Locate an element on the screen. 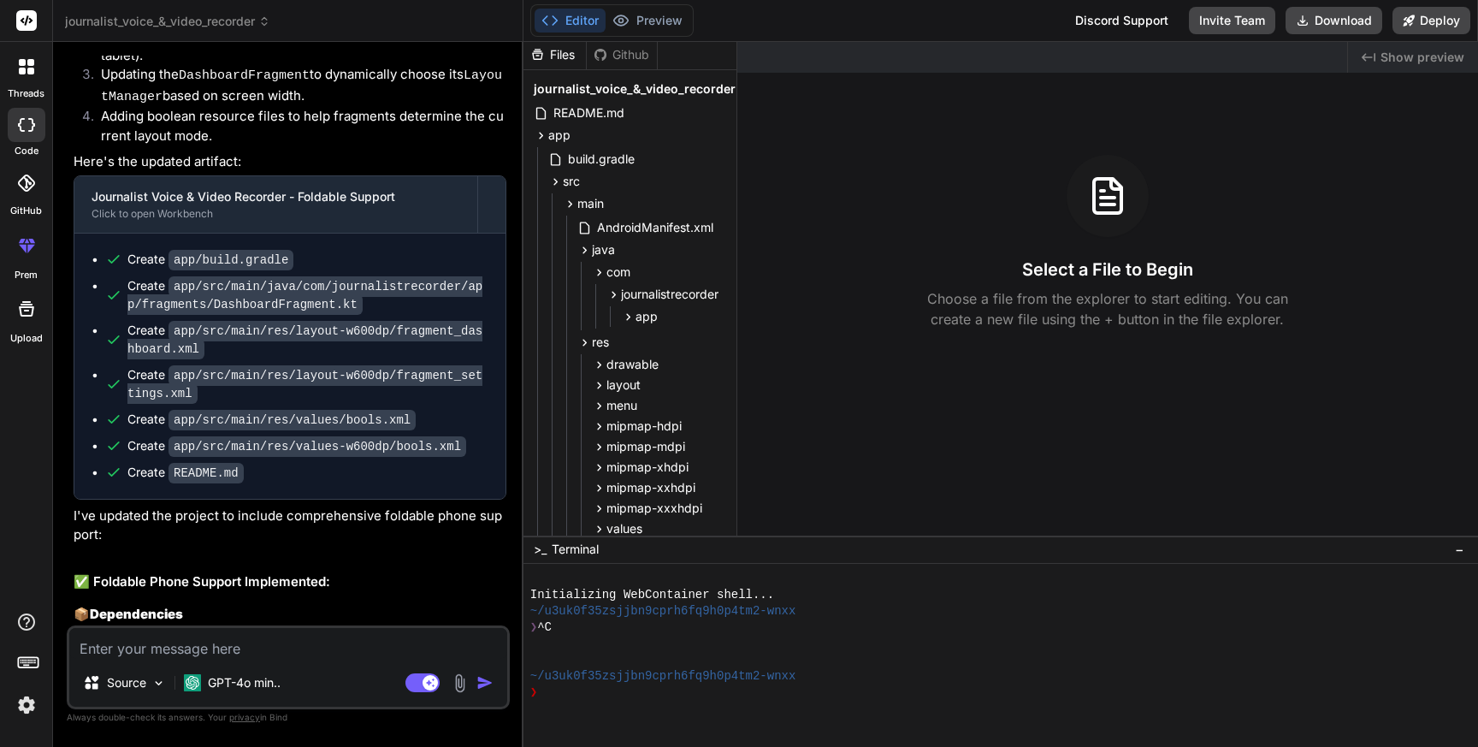  code: README.md is located at coordinates (206, 473).